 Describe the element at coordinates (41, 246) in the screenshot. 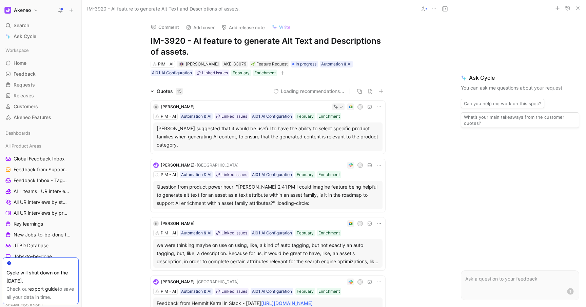

I see `a: JTBD Database` at that location.